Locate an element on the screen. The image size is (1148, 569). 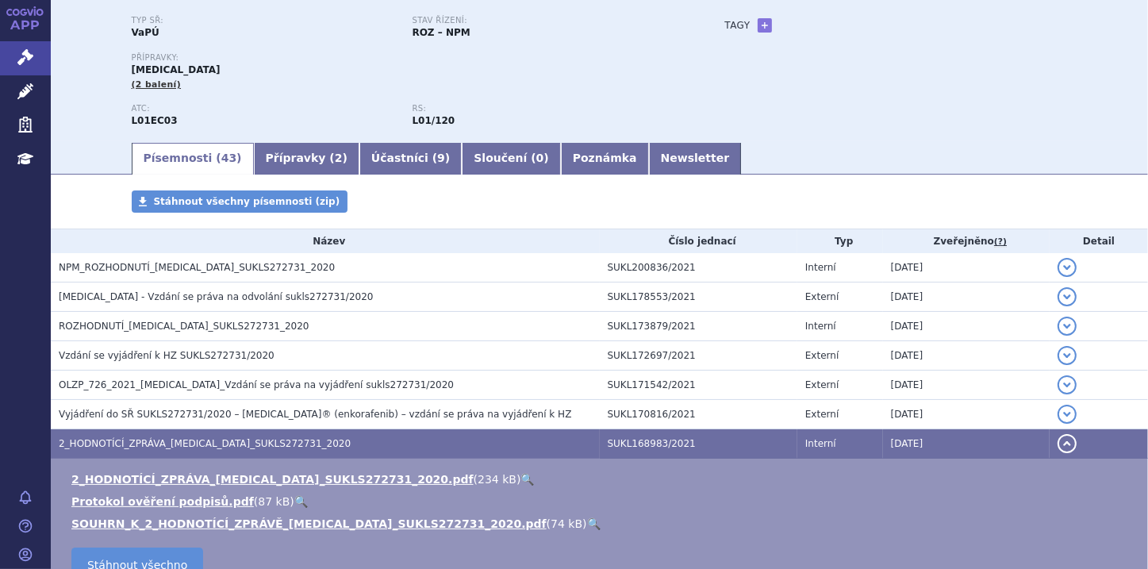
td: SUKL173879/2021 is located at coordinates (698, 326).